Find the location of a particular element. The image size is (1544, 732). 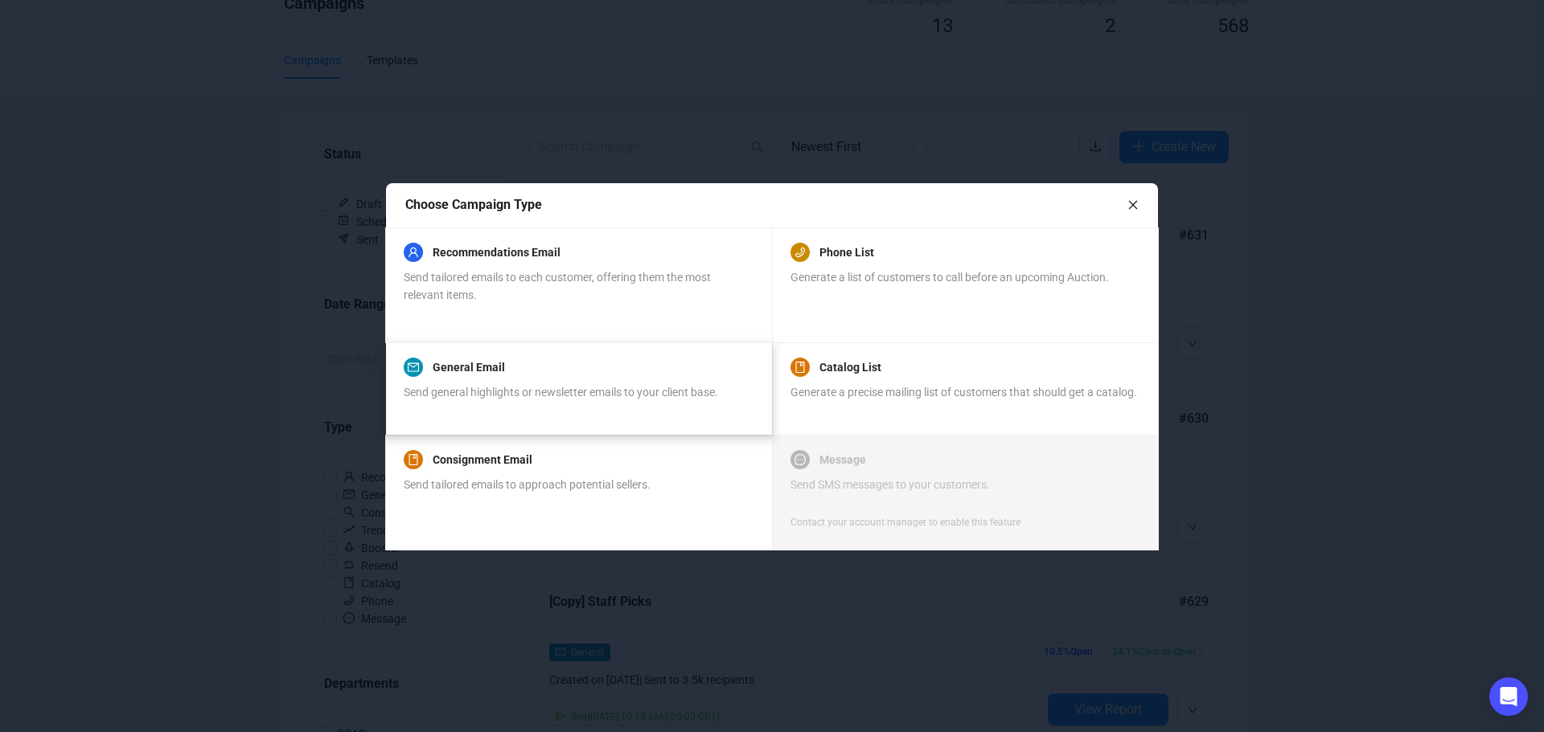

span: Send general highlights or newsletter emails to your client base. is located at coordinates (560, 392).